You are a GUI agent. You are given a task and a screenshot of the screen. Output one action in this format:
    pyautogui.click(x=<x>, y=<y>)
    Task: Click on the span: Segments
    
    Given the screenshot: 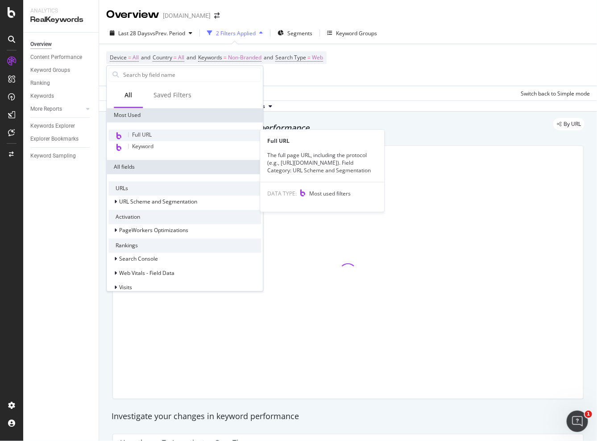 What is the action you would take?
    pyautogui.click(x=300, y=33)
    